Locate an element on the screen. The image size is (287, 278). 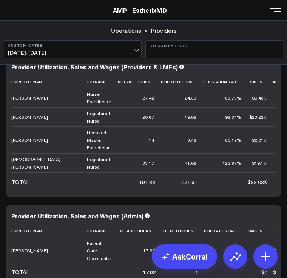
div: $9.43K is located at coordinates (259, 98).